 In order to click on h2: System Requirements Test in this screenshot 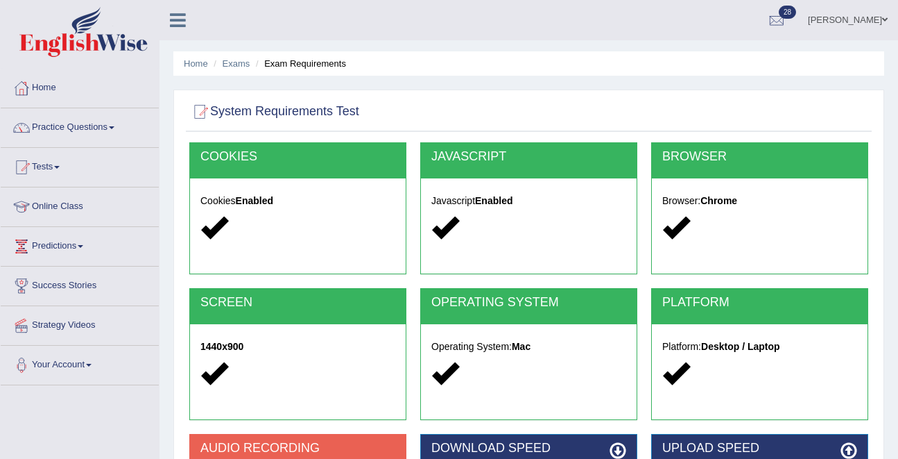, I will do `click(274, 112)`.